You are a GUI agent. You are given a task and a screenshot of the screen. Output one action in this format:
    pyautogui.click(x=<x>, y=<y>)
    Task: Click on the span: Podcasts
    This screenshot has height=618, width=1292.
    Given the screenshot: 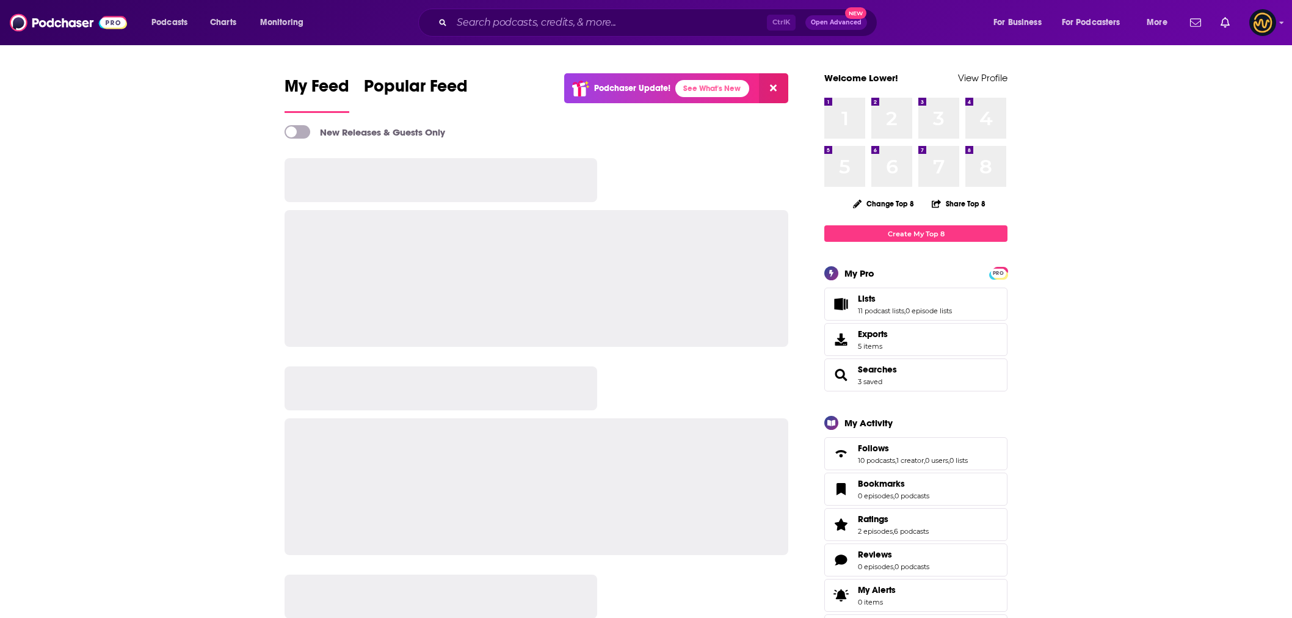 What is the action you would take?
    pyautogui.click(x=169, y=23)
    